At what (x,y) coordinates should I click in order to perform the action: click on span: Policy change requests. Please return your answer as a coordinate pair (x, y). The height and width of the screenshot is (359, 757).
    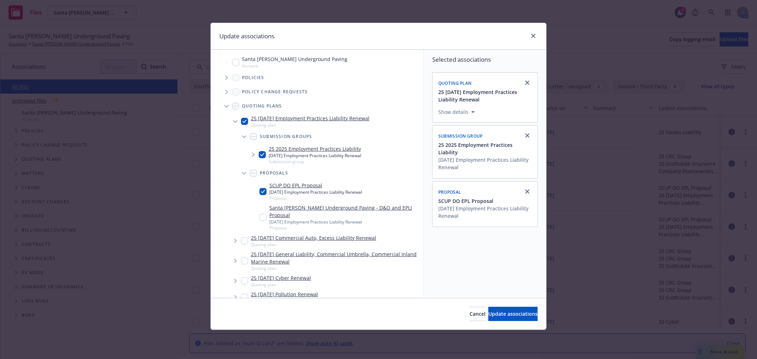
    Looking at the image, I should click on (275, 92).